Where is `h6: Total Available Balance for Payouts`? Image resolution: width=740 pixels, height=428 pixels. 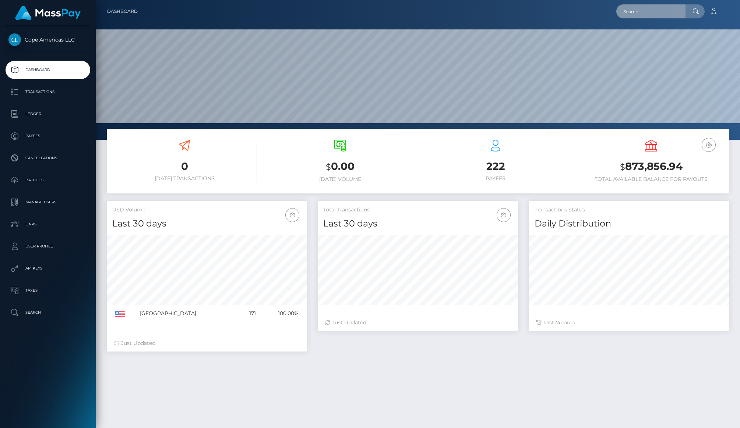 h6: Total Available Balance for Payouts is located at coordinates (651, 179).